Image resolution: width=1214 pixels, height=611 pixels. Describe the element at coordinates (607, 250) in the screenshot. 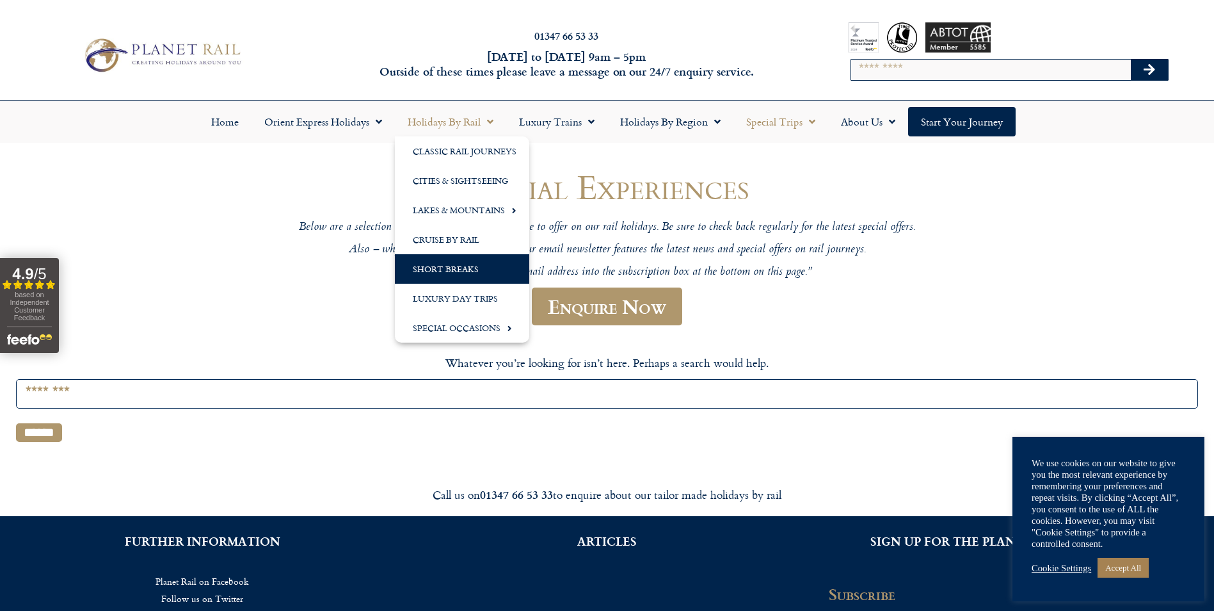

I see `p: Also – why not join our mailing list? Our email newsletter features the latest news and special o...` at that location.